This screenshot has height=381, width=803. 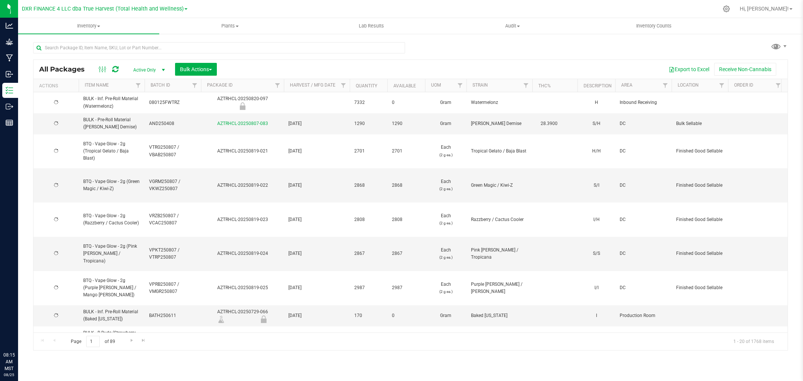 What do you see at coordinates (196, 69) in the screenshot?
I see `span: Bulk Actions` at bounding box center [196, 69].